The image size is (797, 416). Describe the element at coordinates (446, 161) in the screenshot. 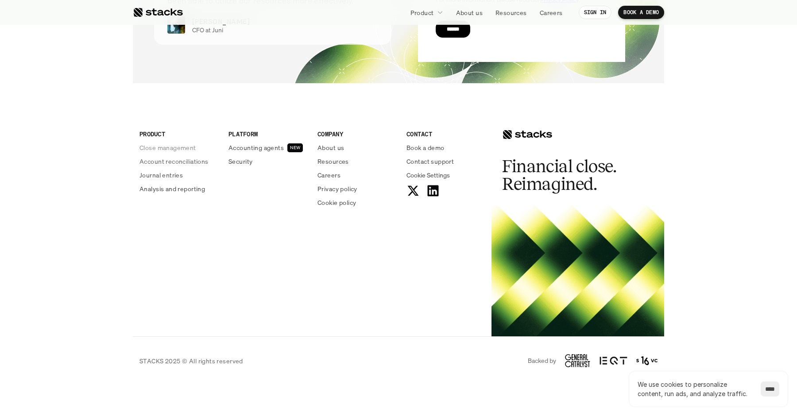

I see `a: Contact support` at that location.